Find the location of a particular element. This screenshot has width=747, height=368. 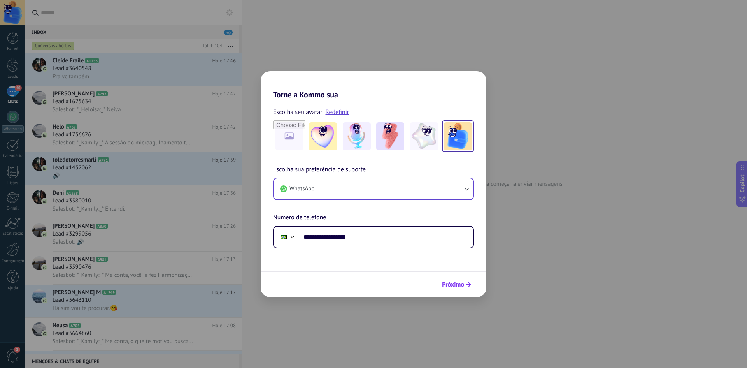

img: -1.jpeg is located at coordinates (323, 136).